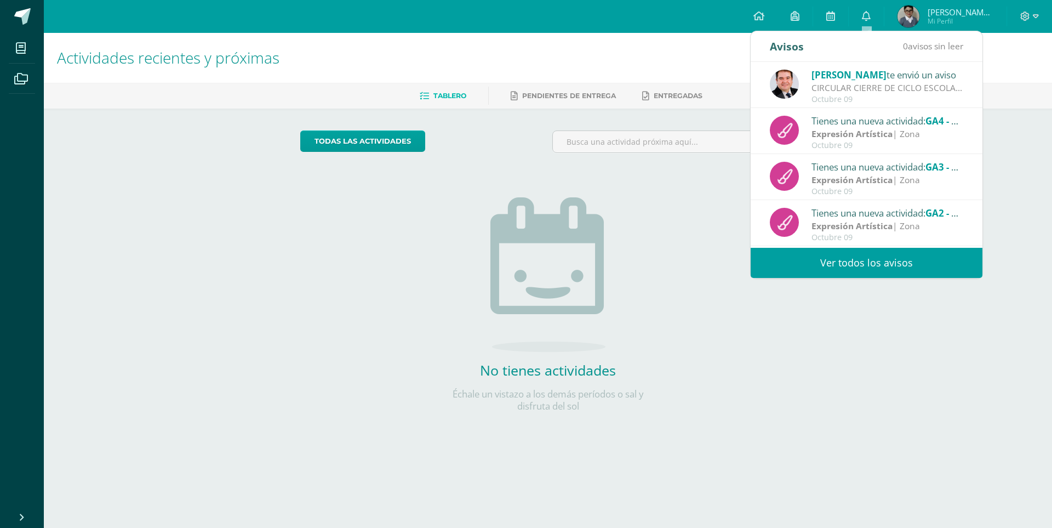 The image size is (1052, 528). What do you see at coordinates (909, 16) in the screenshot?
I see `img: 0a2fc88354891e037b47c959cf6d87a8.png` at bounding box center [909, 16].